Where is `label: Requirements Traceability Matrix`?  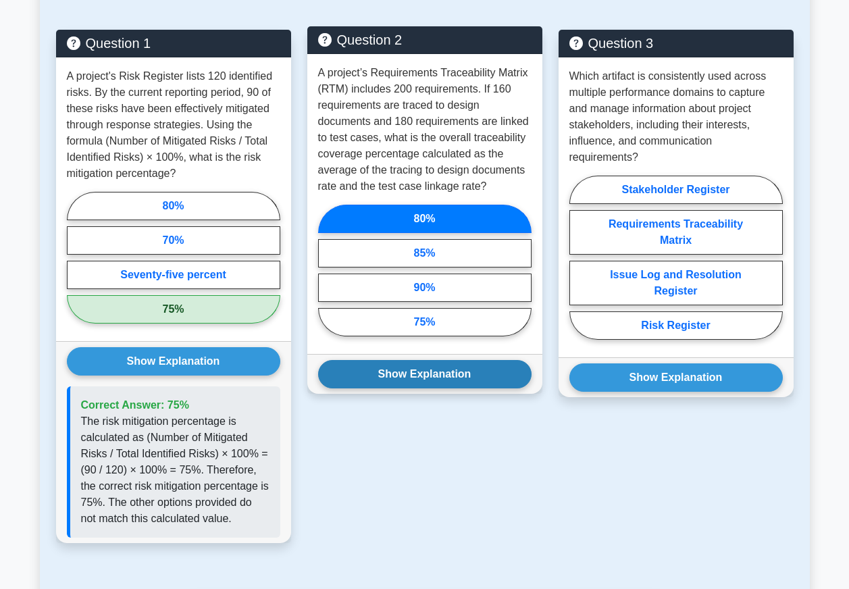 label: Requirements Traceability Matrix is located at coordinates (676, 232).